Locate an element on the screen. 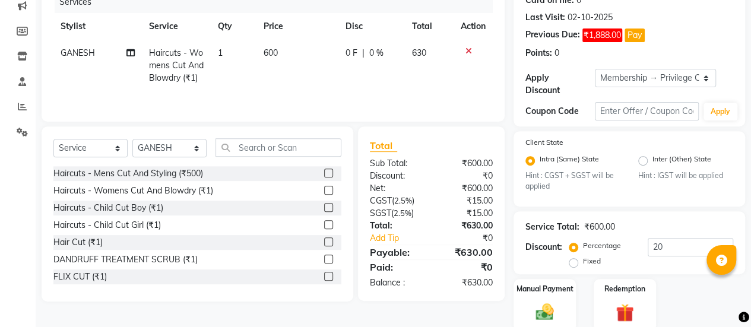  img: _gift.svg is located at coordinates (625, 312).